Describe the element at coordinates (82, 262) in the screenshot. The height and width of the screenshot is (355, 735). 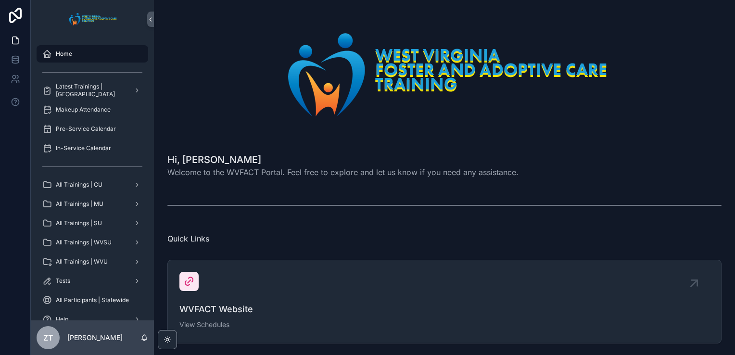
I see `span: All Trainings | WVU` at that location.